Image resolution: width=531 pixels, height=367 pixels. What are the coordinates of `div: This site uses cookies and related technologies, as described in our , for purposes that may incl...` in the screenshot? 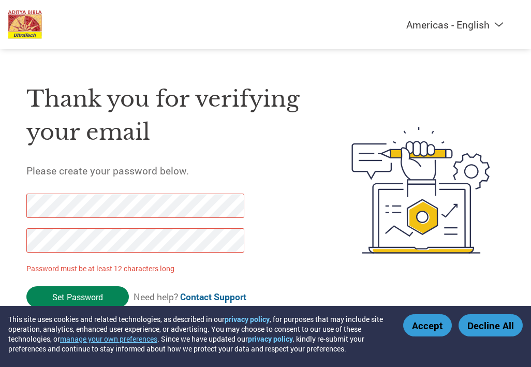 It's located at (198, 334).